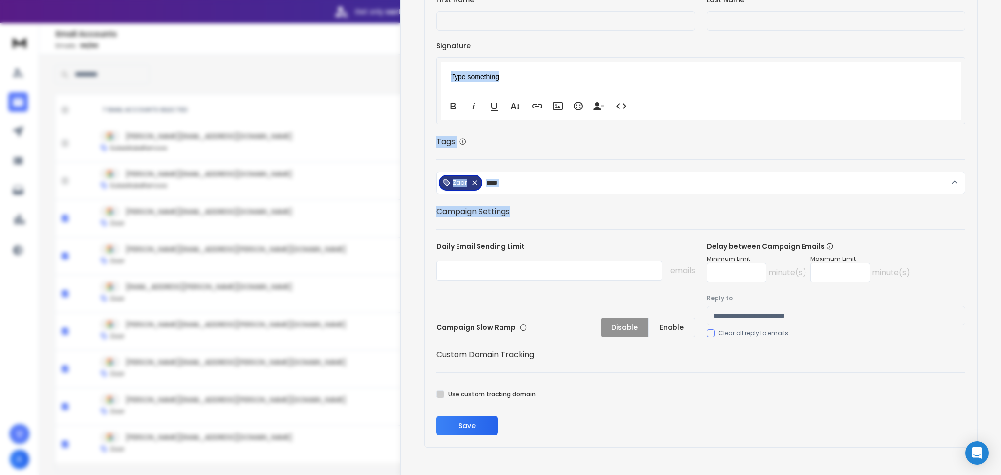 The height and width of the screenshot is (475, 1001). What do you see at coordinates (446, 142) in the screenshot?
I see `h1: Tags` at bounding box center [446, 142].